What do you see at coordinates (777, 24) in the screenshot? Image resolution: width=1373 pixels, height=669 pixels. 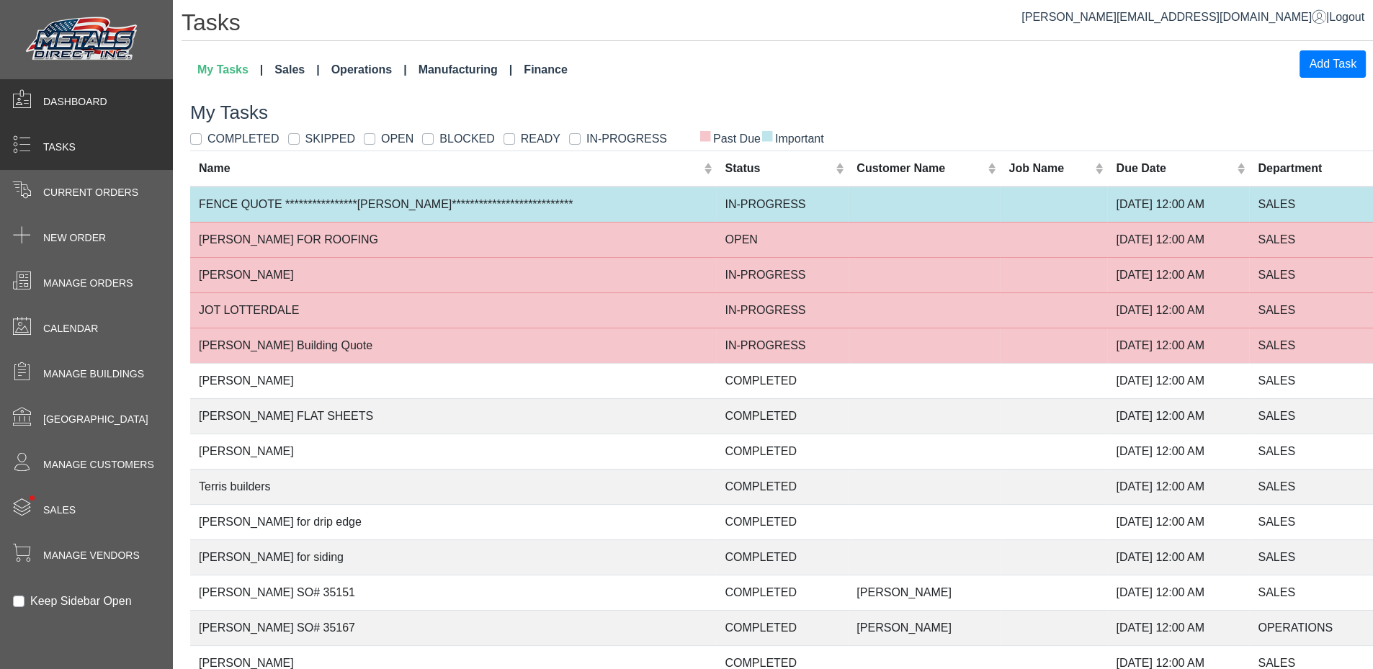 I see `h1: Tasks` at bounding box center [777, 24].